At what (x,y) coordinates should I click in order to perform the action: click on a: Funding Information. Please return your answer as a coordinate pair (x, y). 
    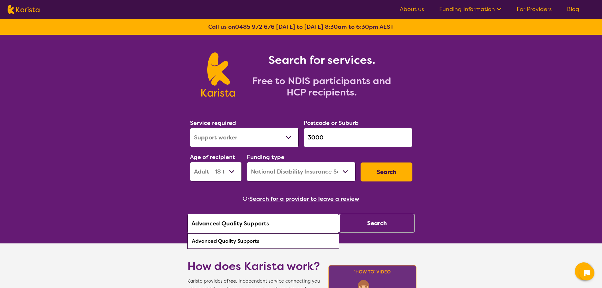
    Looking at the image, I should click on (470, 9).